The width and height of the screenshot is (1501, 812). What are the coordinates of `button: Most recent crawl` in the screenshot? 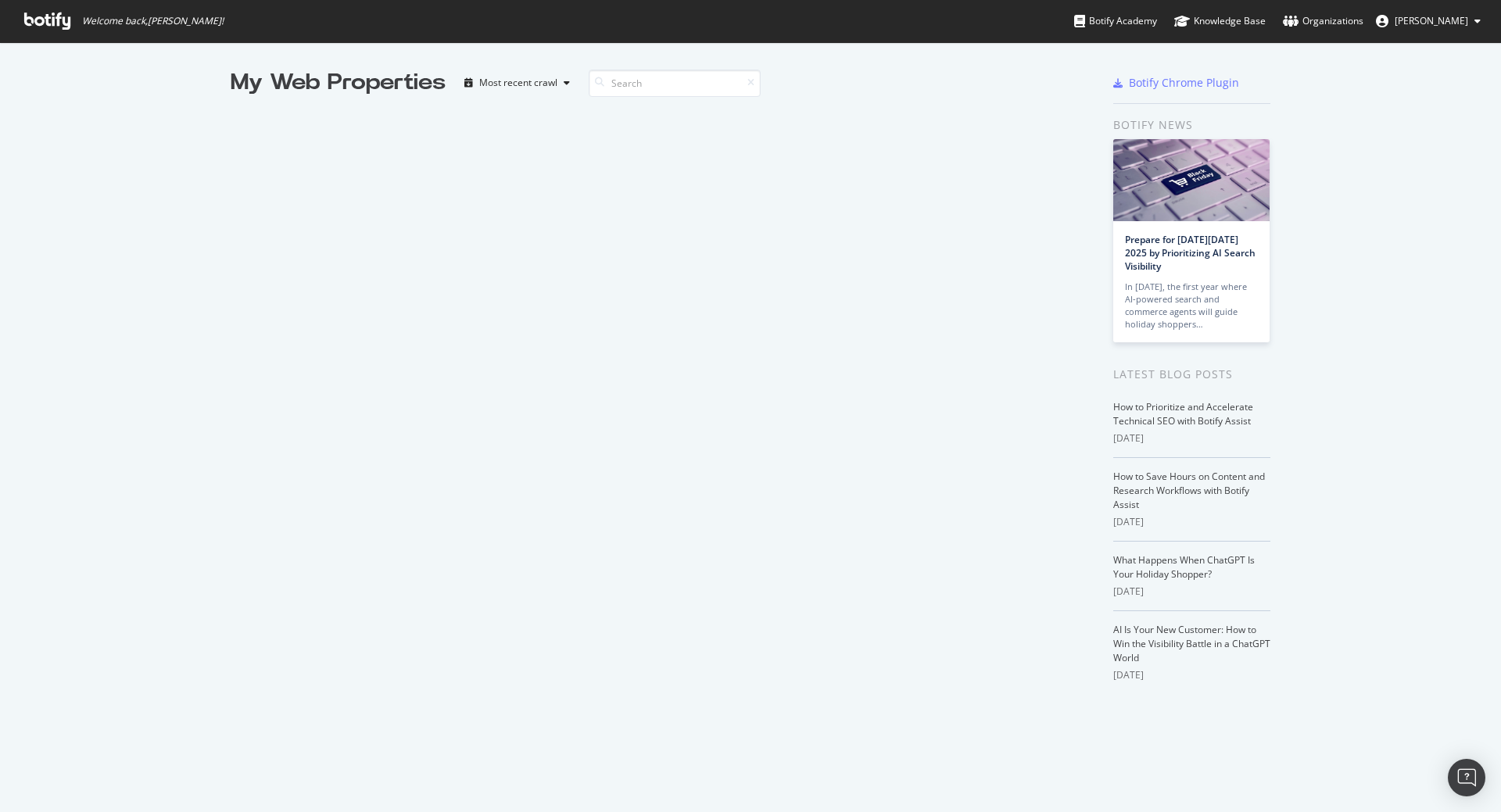 It's located at (516, 82).